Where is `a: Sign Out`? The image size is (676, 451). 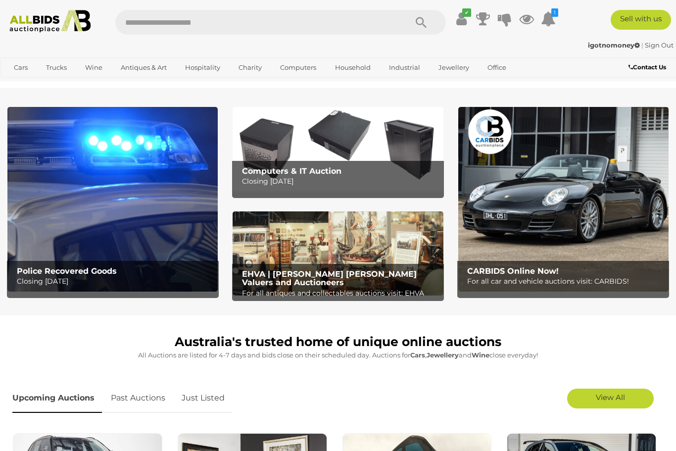 a: Sign Out is located at coordinates (659, 45).